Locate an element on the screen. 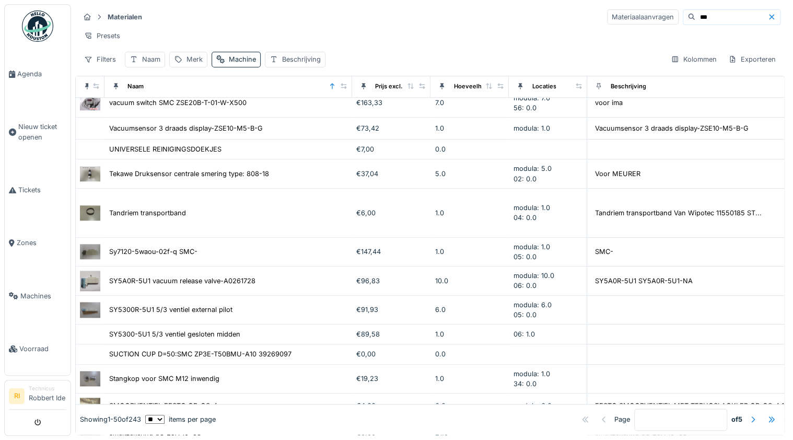 The width and height of the screenshot is (793, 440). div: Filters is located at coordinates (100, 59).